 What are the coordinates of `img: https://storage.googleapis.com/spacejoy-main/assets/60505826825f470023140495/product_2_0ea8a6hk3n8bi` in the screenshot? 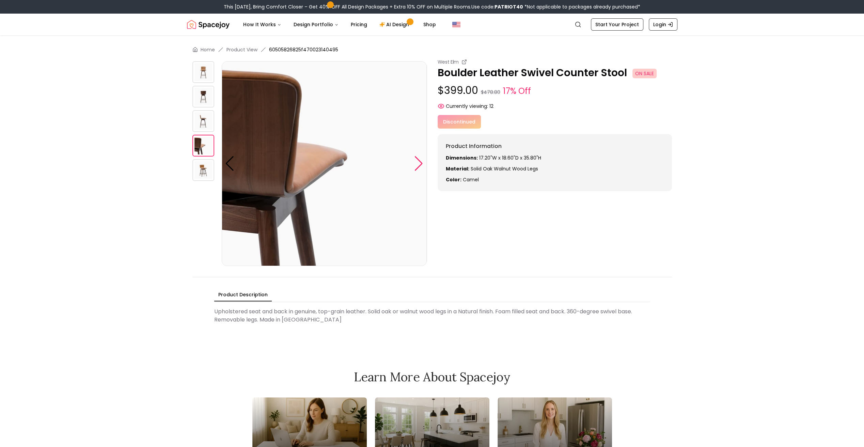 It's located at (203, 121).